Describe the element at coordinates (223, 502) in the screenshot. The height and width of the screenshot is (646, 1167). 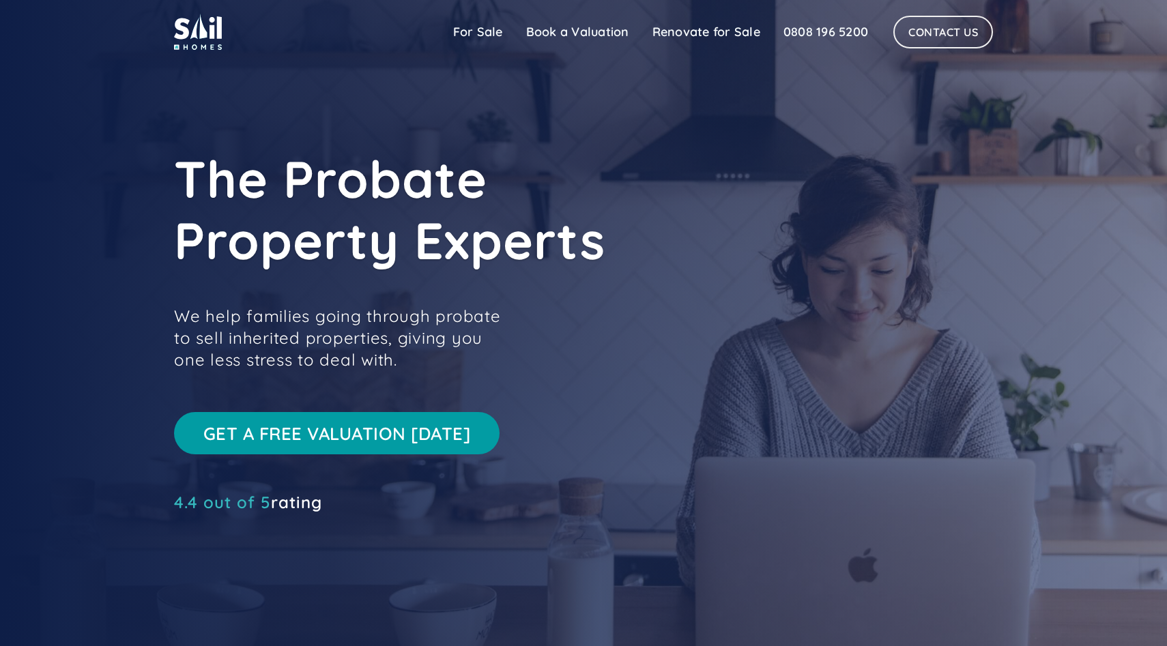
I see `span: 4.4 out of 5` at that location.